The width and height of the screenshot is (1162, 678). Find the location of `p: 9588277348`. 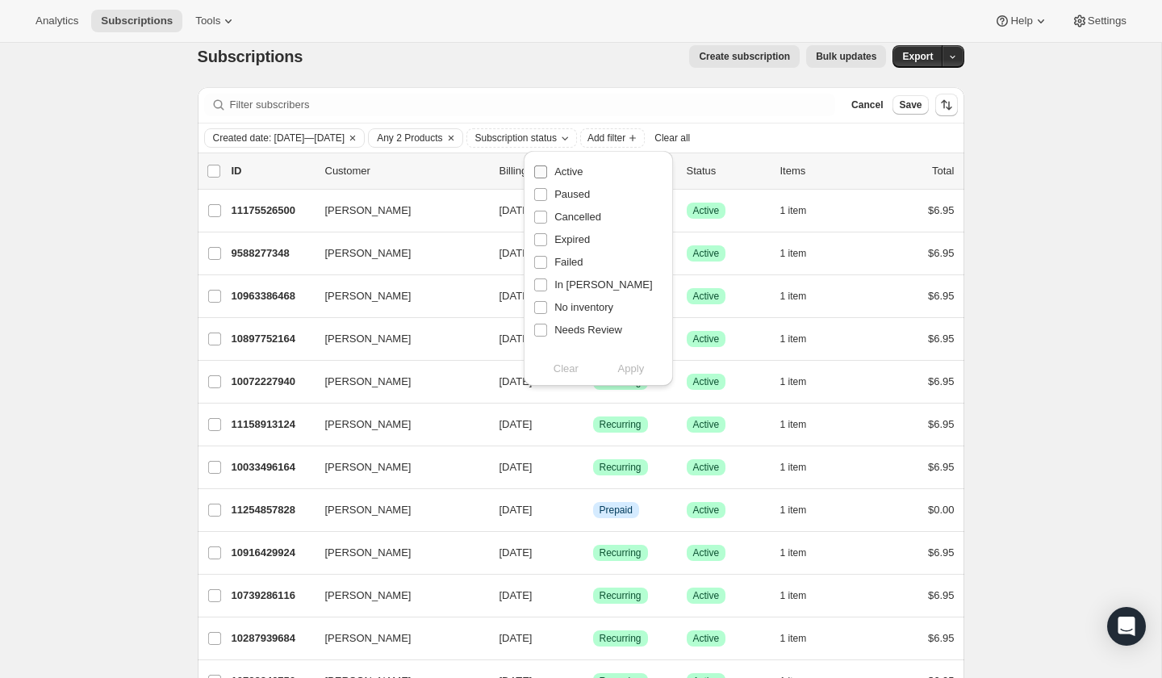

p: 9588277348 is located at coordinates (272, 253).